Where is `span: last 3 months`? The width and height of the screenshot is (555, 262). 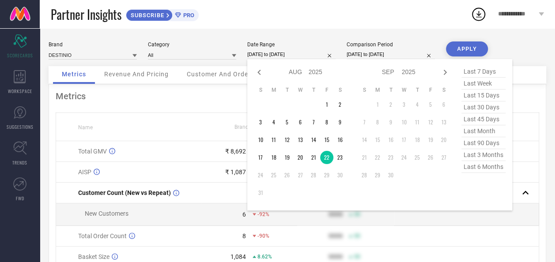 span: last 3 months is located at coordinates (484, 155).